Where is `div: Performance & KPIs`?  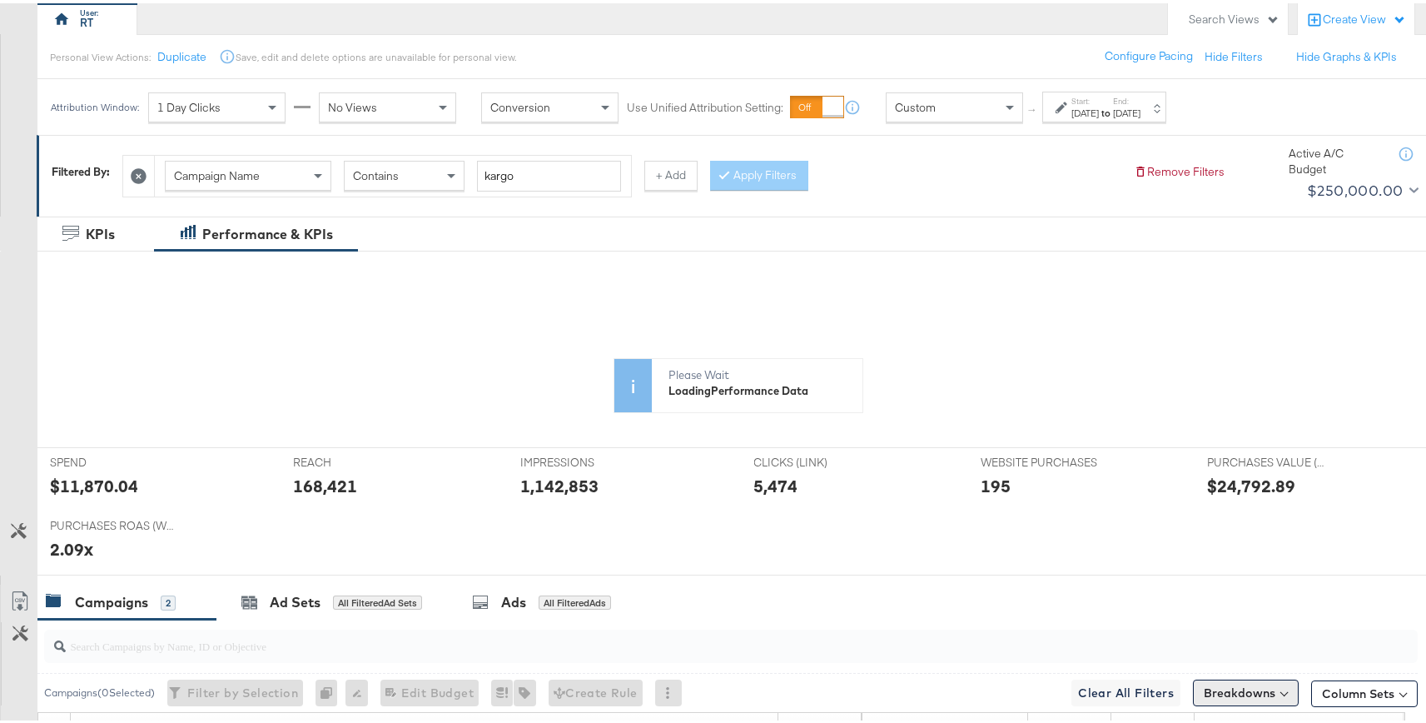 div: Performance & KPIs is located at coordinates (267, 231).